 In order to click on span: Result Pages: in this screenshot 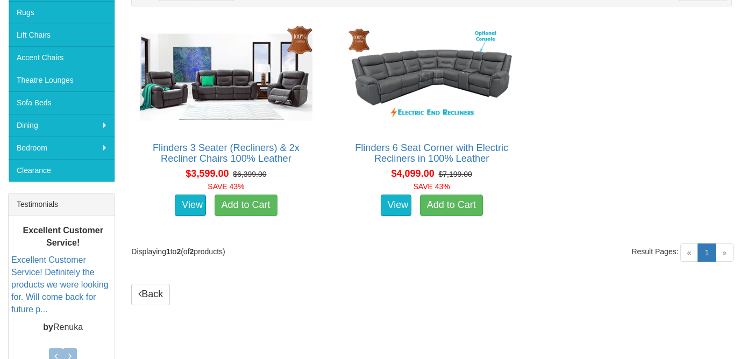, I will do `click(655, 252)`.